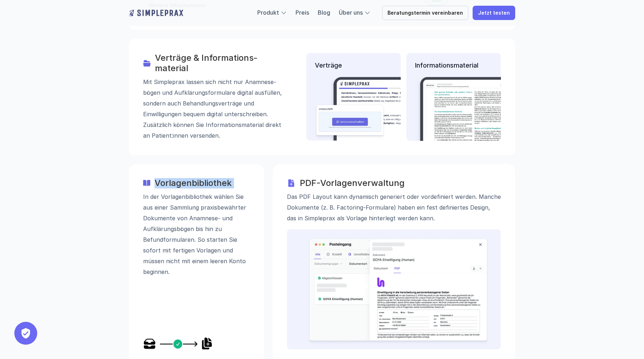 The height and width of the screenshot is (359, 644). Describe the element at coordinates (215, 109) in the screenshot. I see `p: Mit Simpleprax lassen sich nicht nur Anamnese­bögen und Aufklärungs­formulare digital ausfüllen, ...` at that location.